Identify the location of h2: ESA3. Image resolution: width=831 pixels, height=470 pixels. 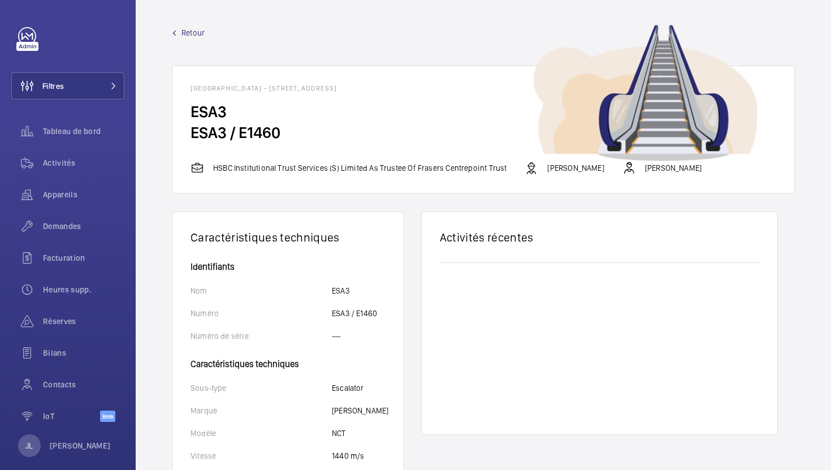
(483, 111).